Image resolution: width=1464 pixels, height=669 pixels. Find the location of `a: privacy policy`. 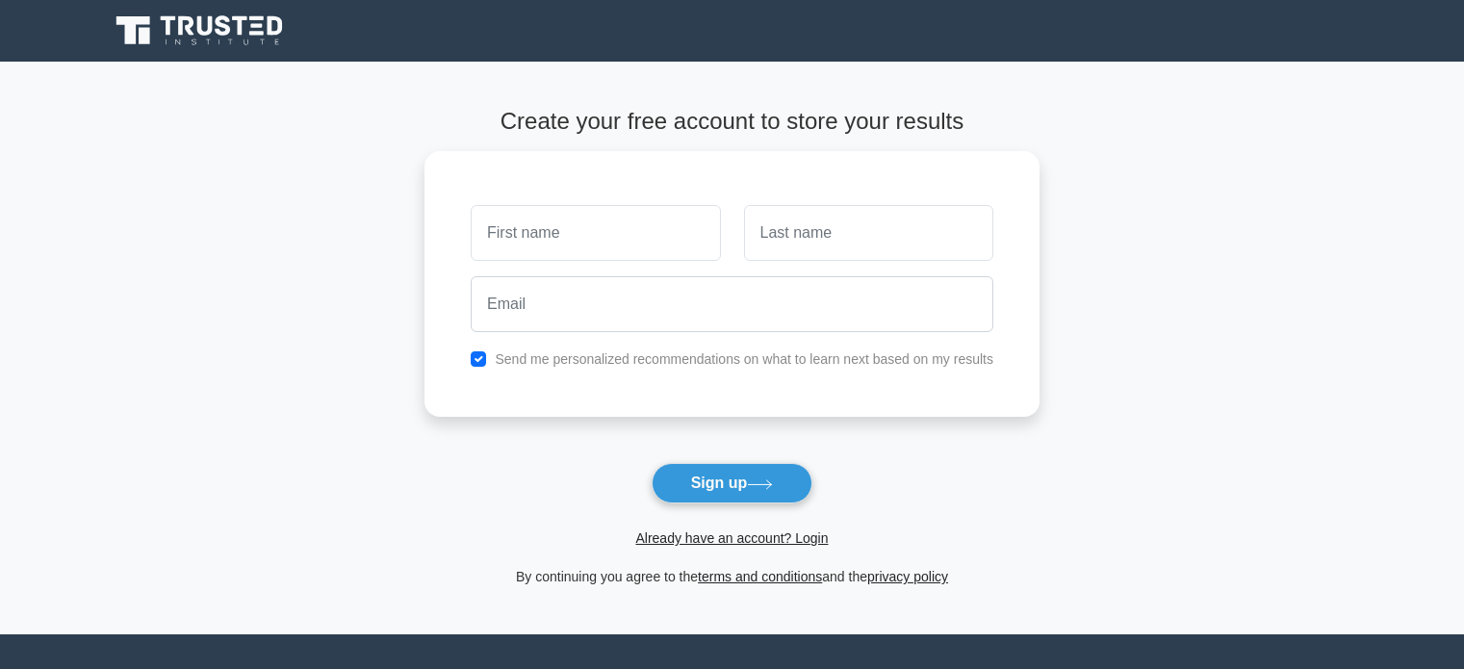

a: privacy policy is located at coordinates (908, 577).